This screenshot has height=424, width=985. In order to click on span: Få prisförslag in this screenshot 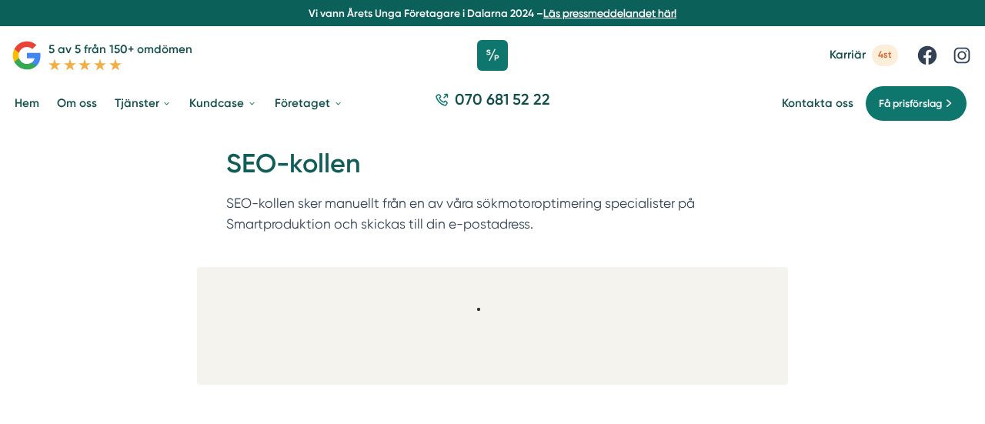, I will do `click(910, 103)`.